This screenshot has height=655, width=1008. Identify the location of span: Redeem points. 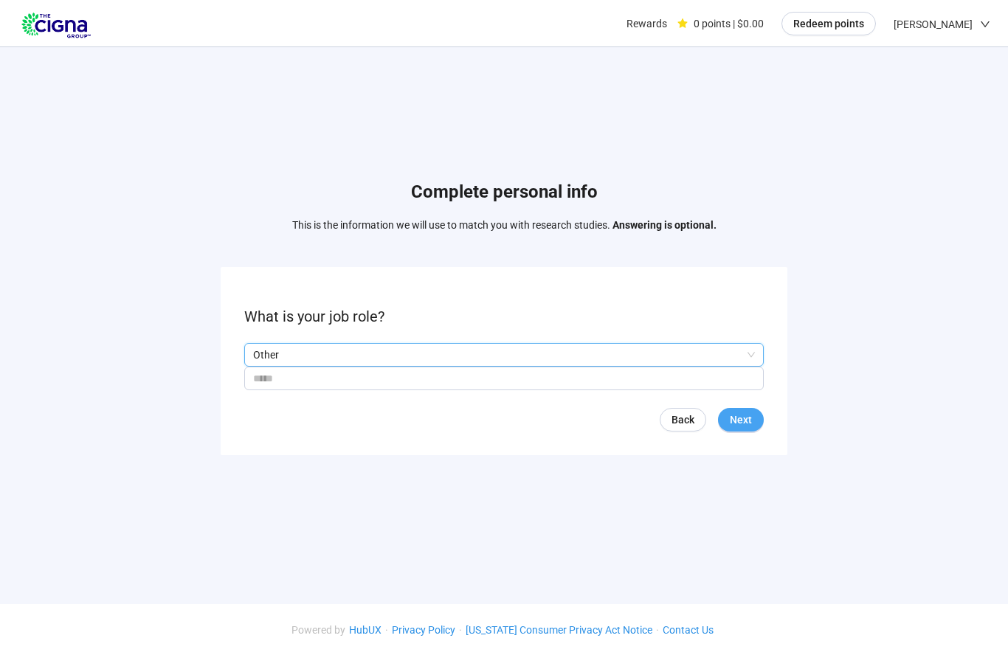
(829, 24).